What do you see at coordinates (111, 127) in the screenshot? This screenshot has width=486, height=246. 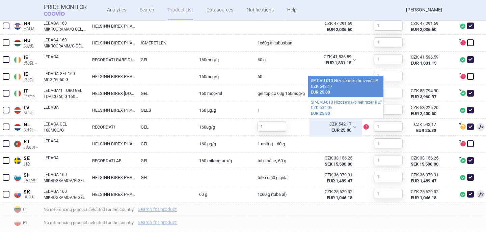 I see `a: RECORDATI` at bounding box center [111, 127].